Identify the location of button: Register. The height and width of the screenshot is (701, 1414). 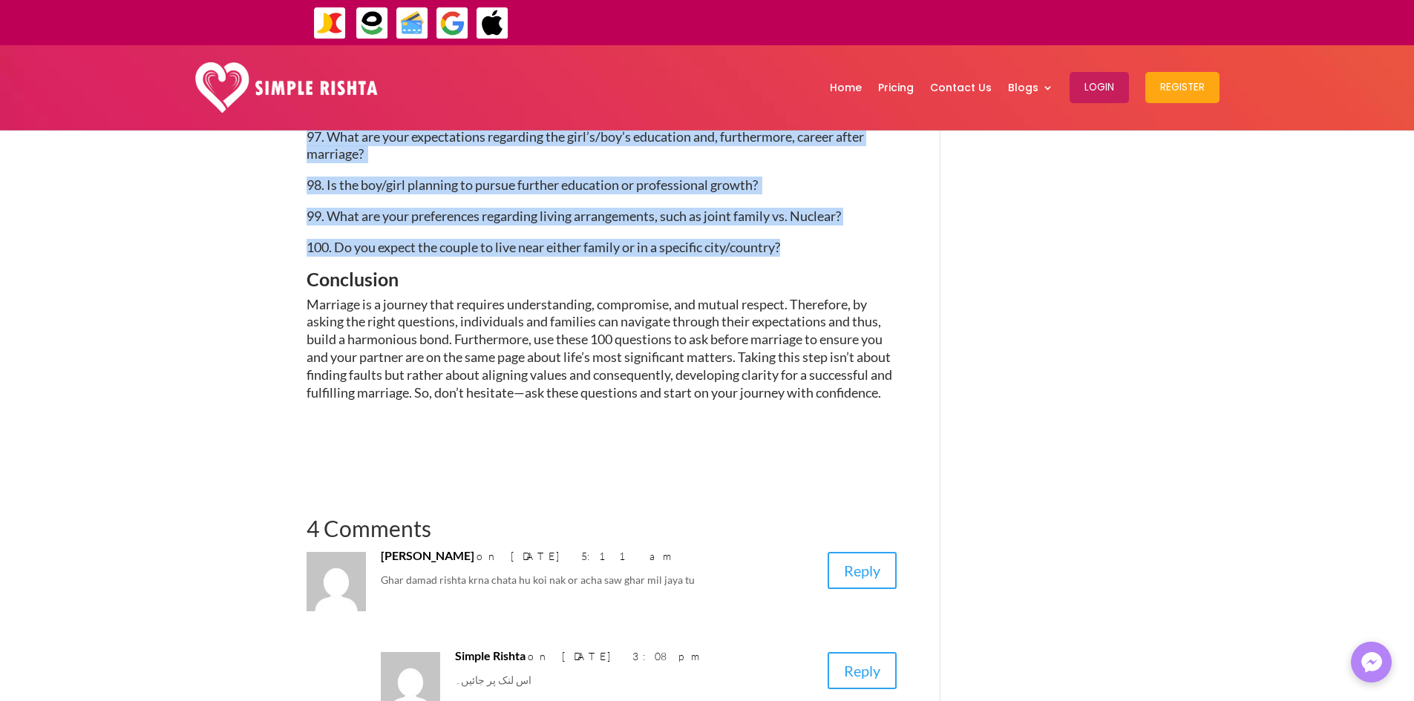
(1183, 88).